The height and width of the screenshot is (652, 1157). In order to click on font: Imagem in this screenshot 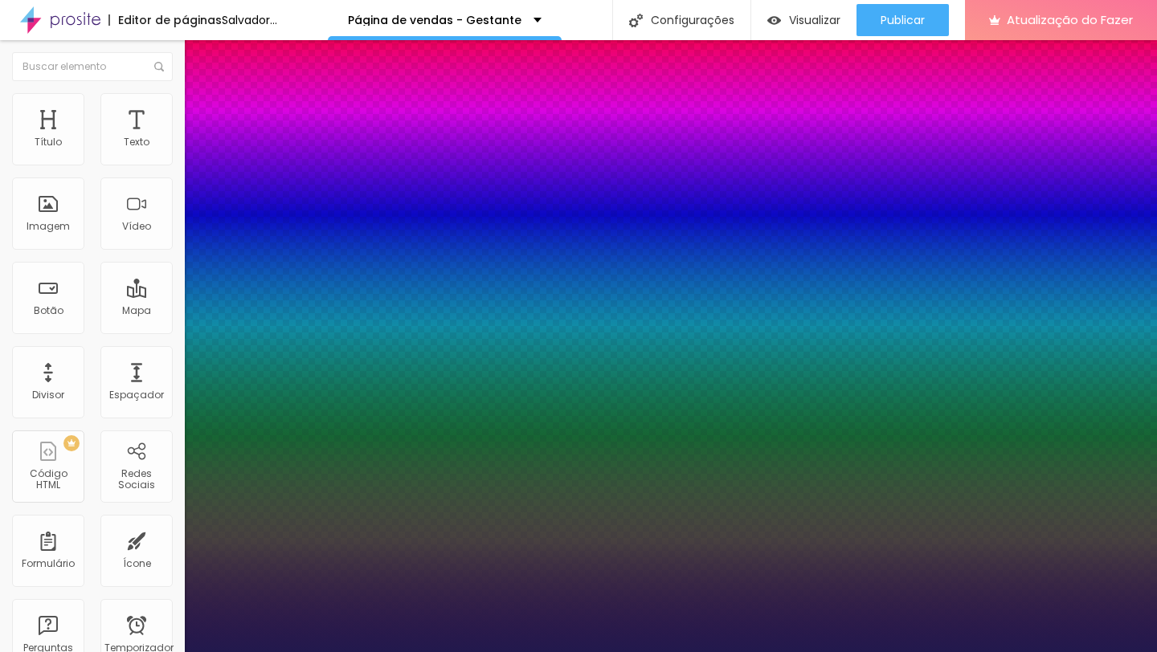, I will do `click(48, 226)`.